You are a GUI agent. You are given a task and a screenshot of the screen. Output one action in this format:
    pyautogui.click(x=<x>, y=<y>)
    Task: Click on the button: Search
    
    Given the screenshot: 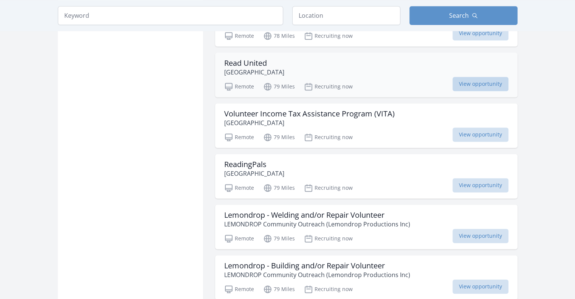 What is the action you would take?
    pyautogui.click(x=463, y=15)
    